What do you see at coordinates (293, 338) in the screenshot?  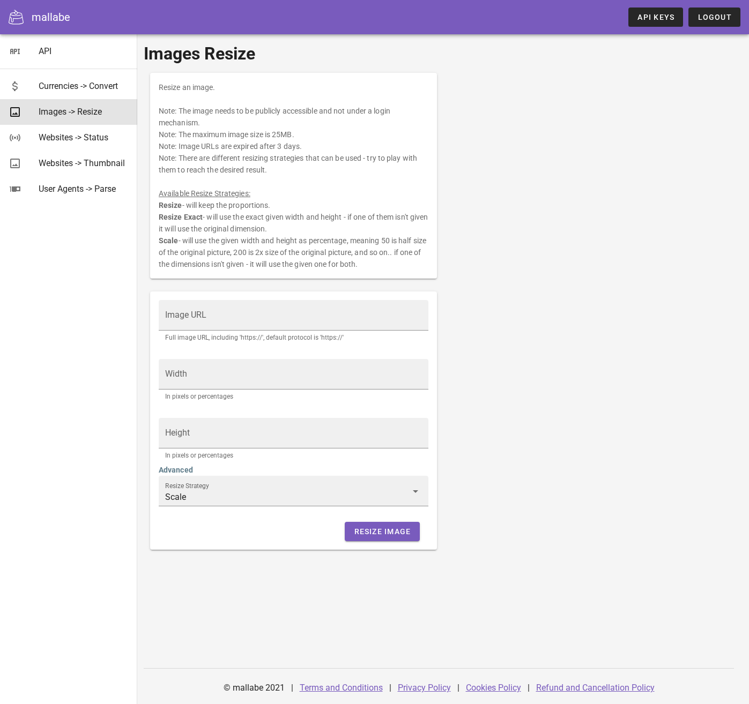 I see `div: Full image URL, including 'https://', default protocol is 'https://'` at bounding box center [293, 338].